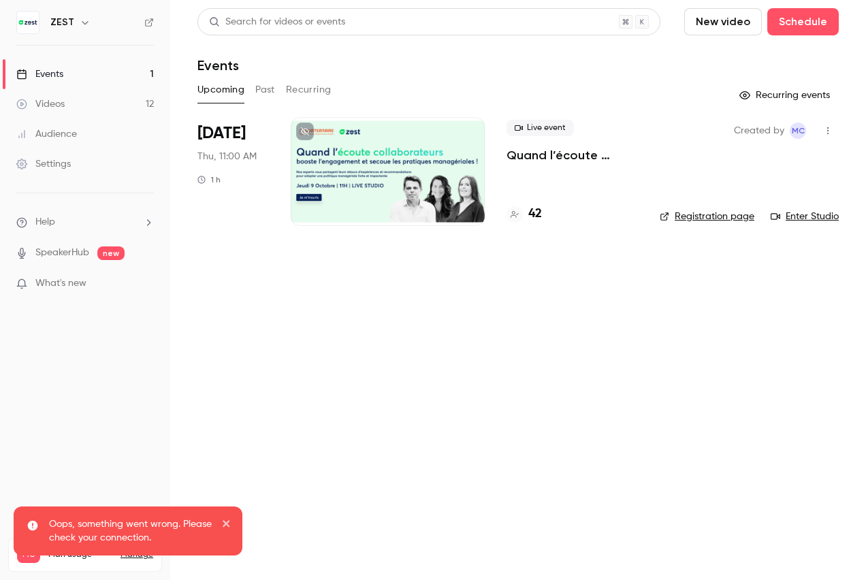  What do you see at coordinates (45, 222) in the screenshot?
I see `span: Help` at bounding box center [45, 222].